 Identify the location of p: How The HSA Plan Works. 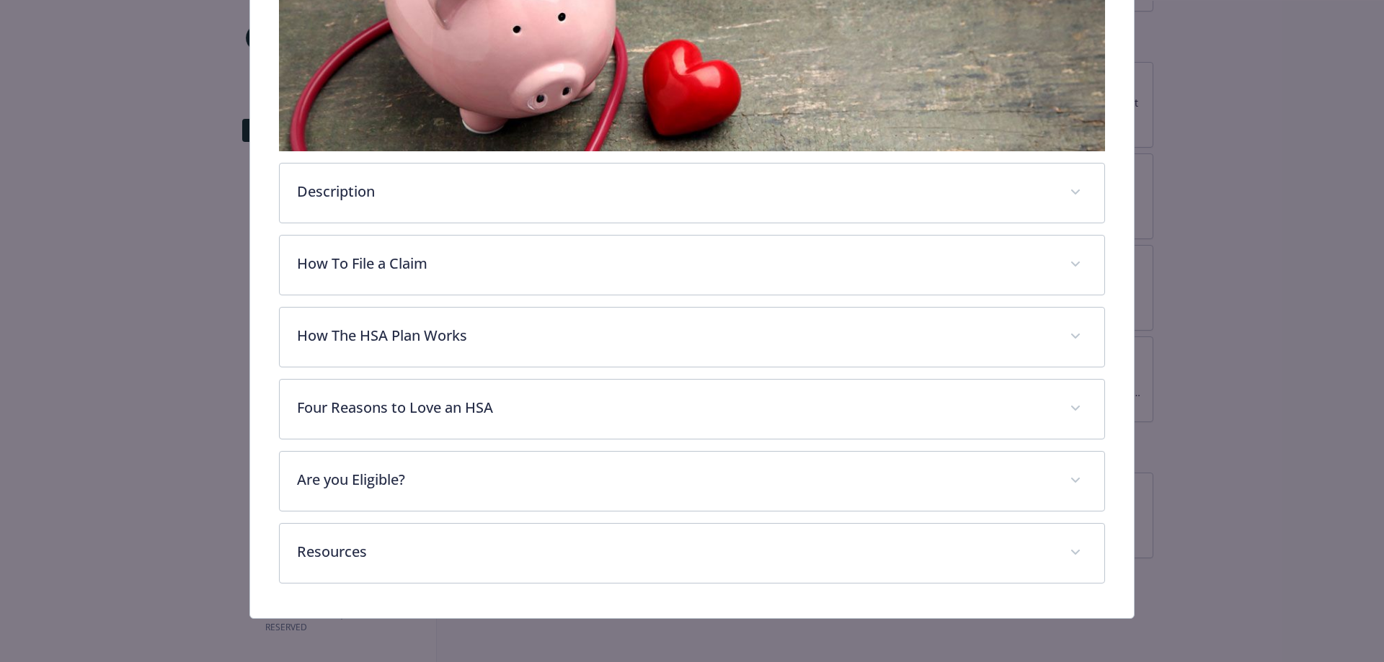
(675, 336).